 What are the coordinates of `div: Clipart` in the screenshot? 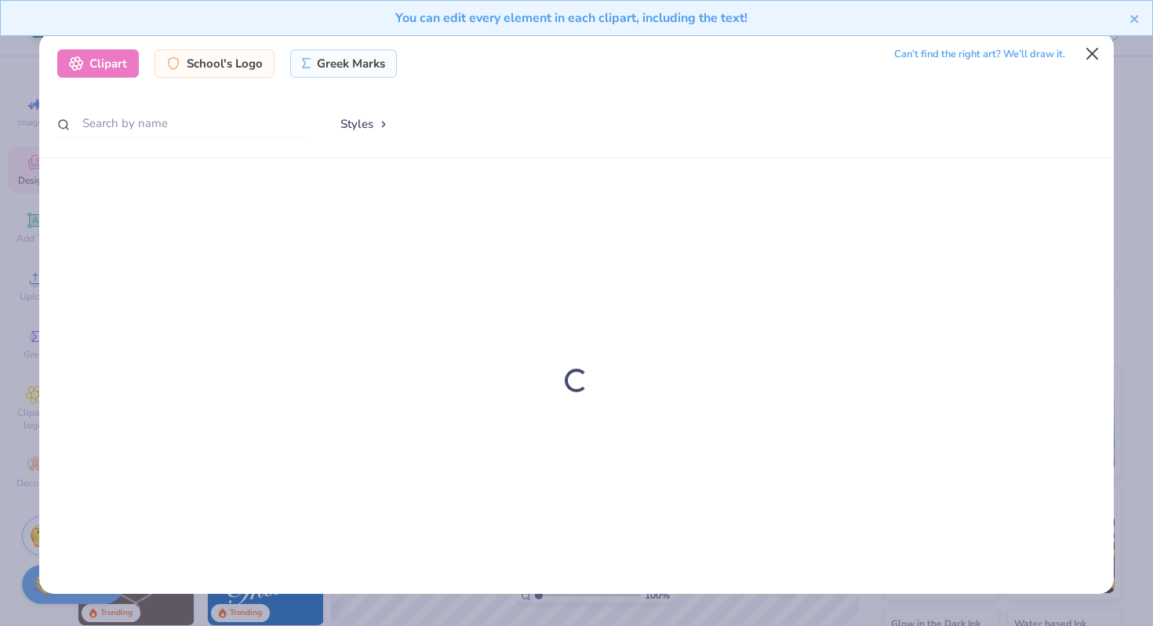 It's located at (98, 64).